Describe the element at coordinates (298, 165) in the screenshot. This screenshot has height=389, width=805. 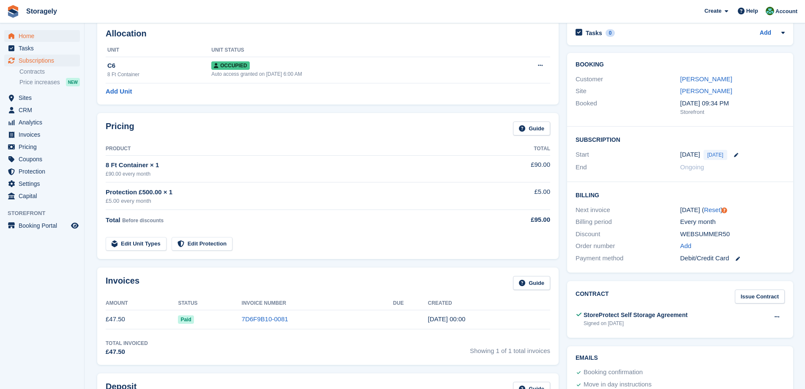
I see `div: 8 Ft Container × 1` at that location.